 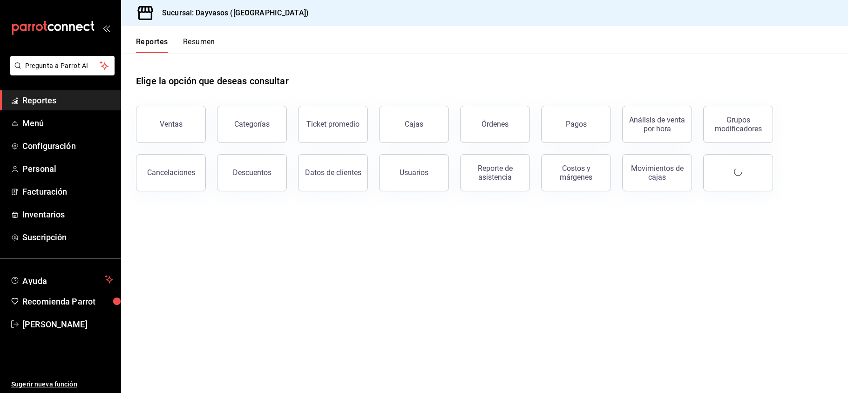 What do you see at coordinates (67, 237) in the screenshot?
I see `span: Suscripción` at bounding box center [67, 237].